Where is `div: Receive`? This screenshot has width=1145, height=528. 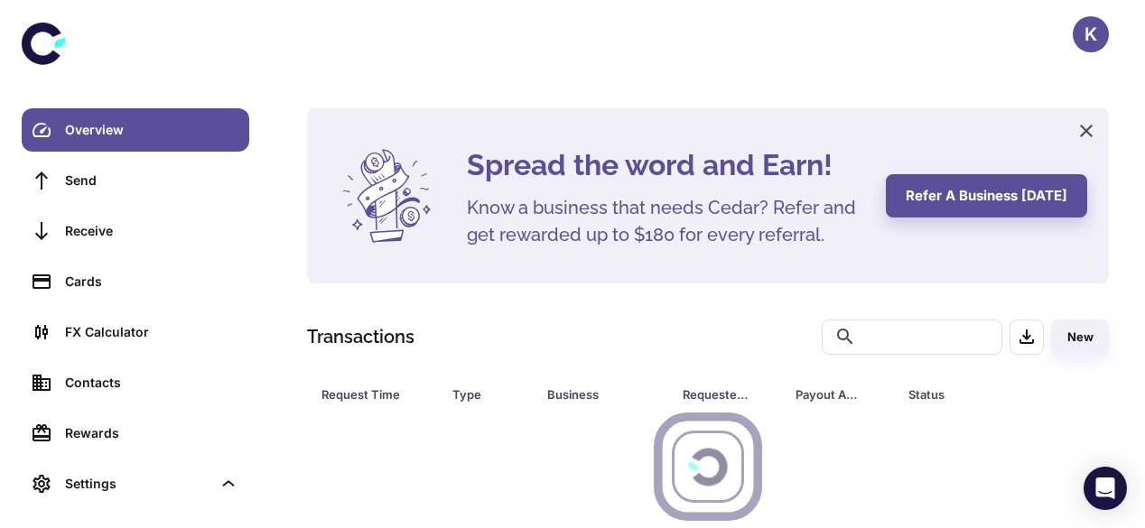 div: Receive is located at coordinates (152, 231).